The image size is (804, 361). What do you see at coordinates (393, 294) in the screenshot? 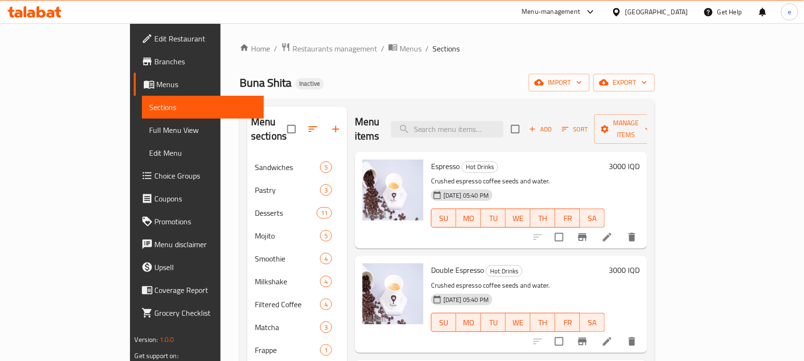
I see `img: Double Espresso` at bounding box center [393, 294].